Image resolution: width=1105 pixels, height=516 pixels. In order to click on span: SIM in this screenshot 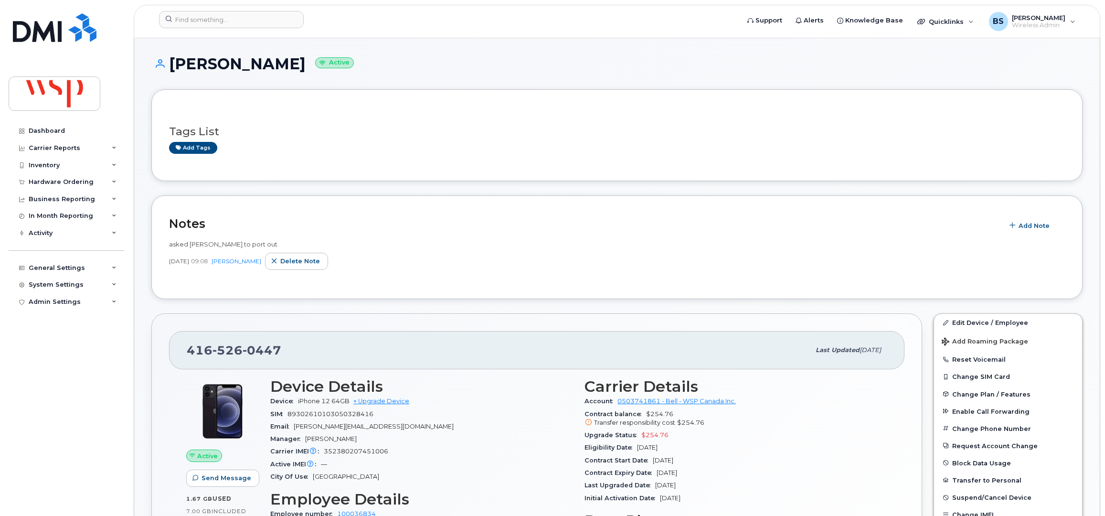, I will do `click(279, 414)`.